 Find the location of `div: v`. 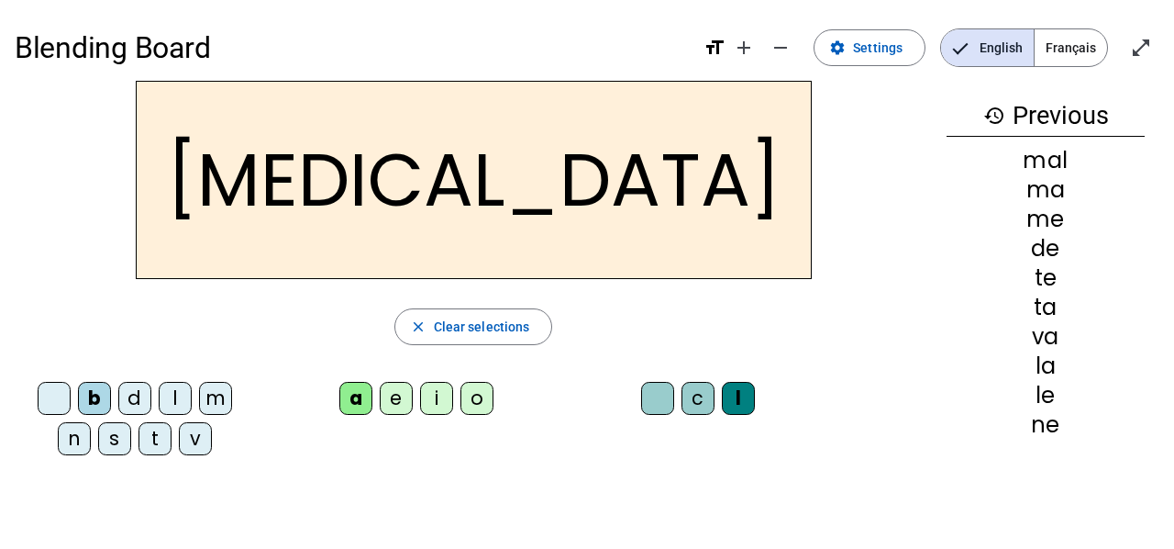

div: v is located at coordinates (195, 438).